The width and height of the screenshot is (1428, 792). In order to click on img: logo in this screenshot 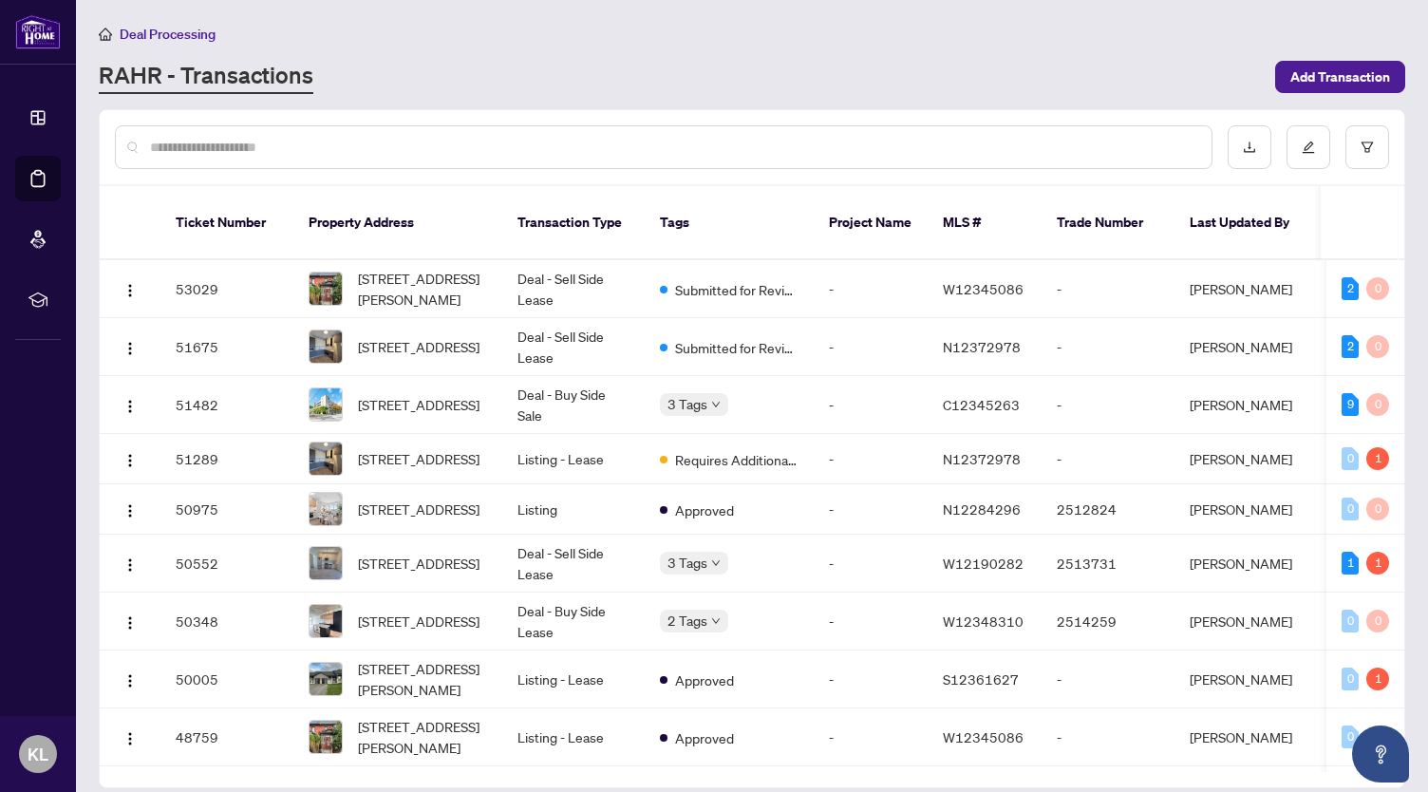, I will do `click(38, 31)`.